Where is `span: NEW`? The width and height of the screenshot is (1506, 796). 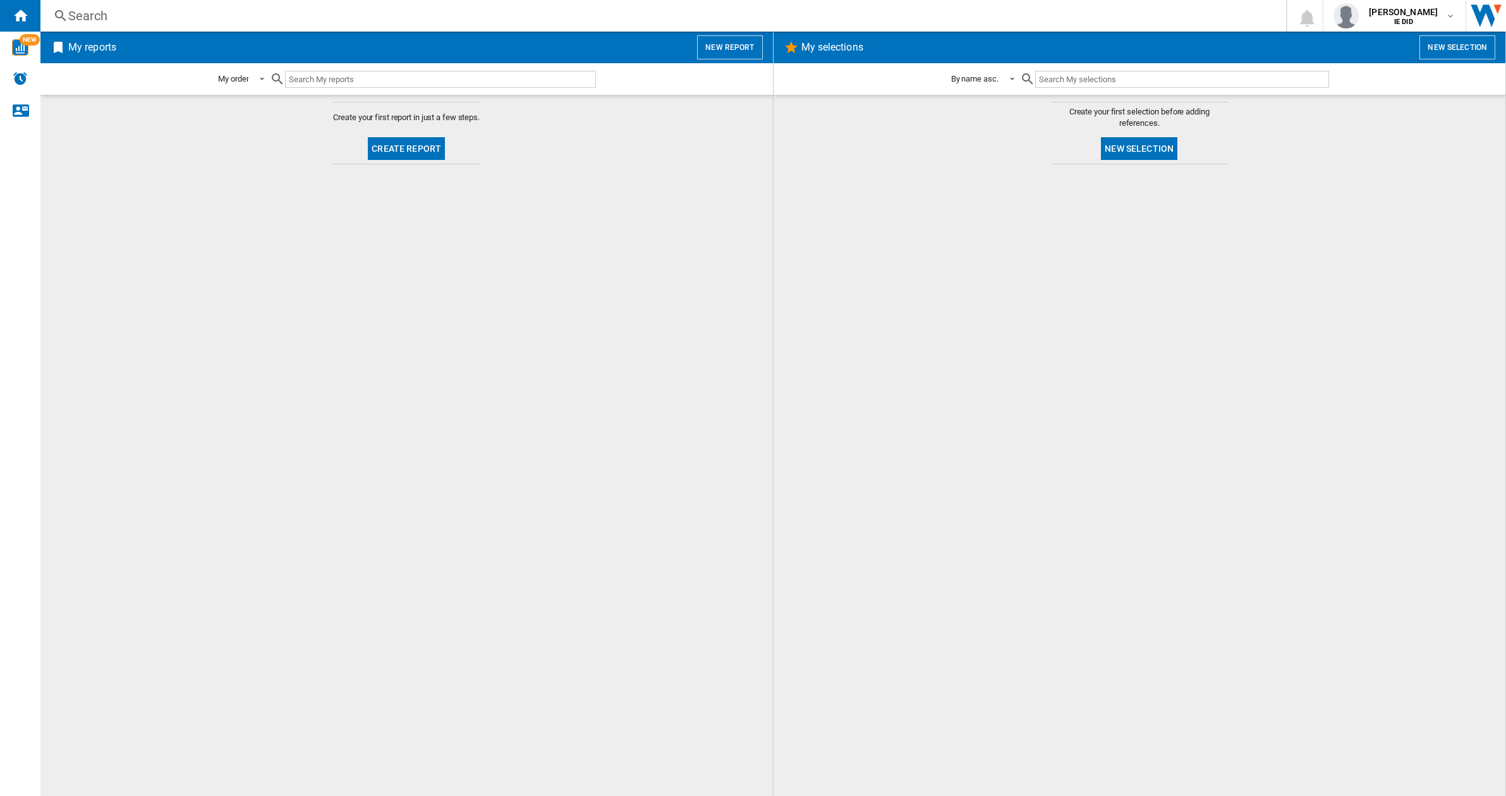 span: NEW is located at coordinates (30, 40).